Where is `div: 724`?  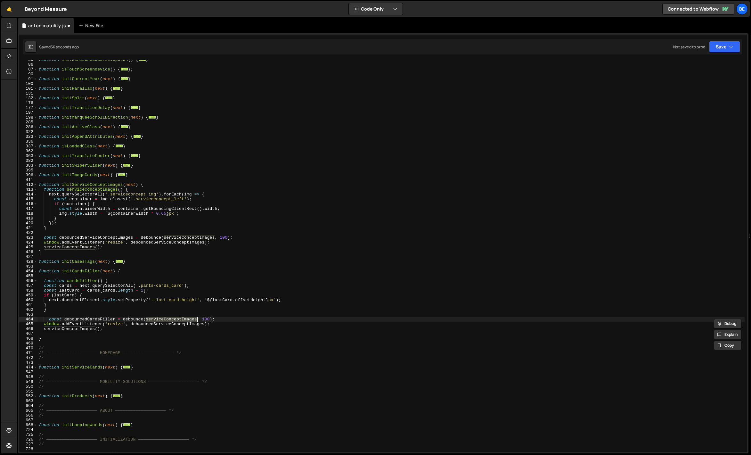 div: 724 is located at coordinates (28, 429).